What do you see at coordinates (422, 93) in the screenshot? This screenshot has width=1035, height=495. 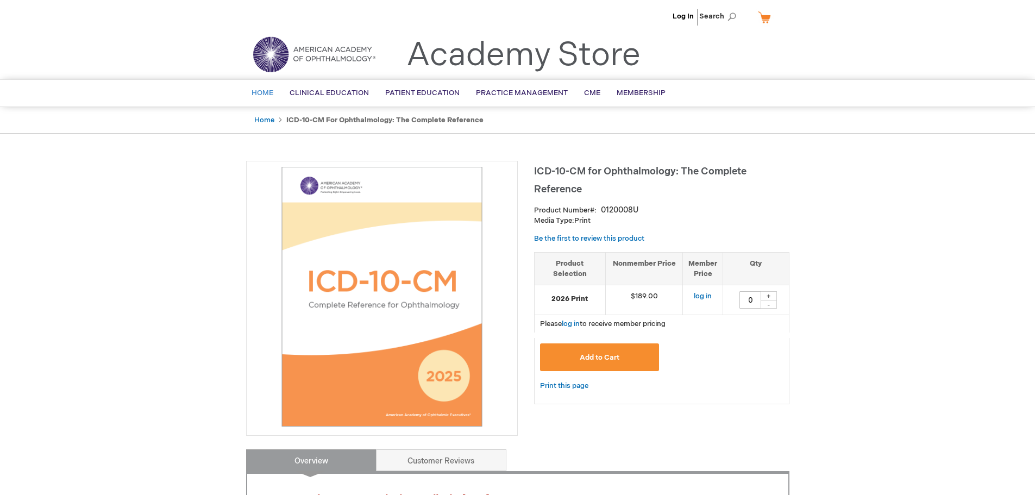 I see `span: Patient Education` at bounding box center [422, 93].